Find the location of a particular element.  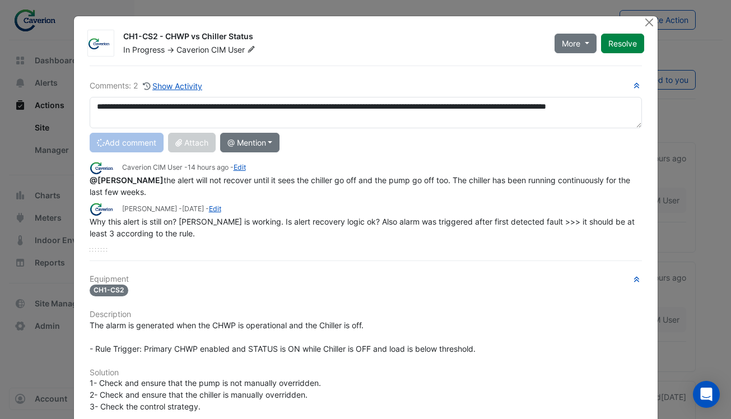

button: @ Mention is located at coordinates (250, 142).